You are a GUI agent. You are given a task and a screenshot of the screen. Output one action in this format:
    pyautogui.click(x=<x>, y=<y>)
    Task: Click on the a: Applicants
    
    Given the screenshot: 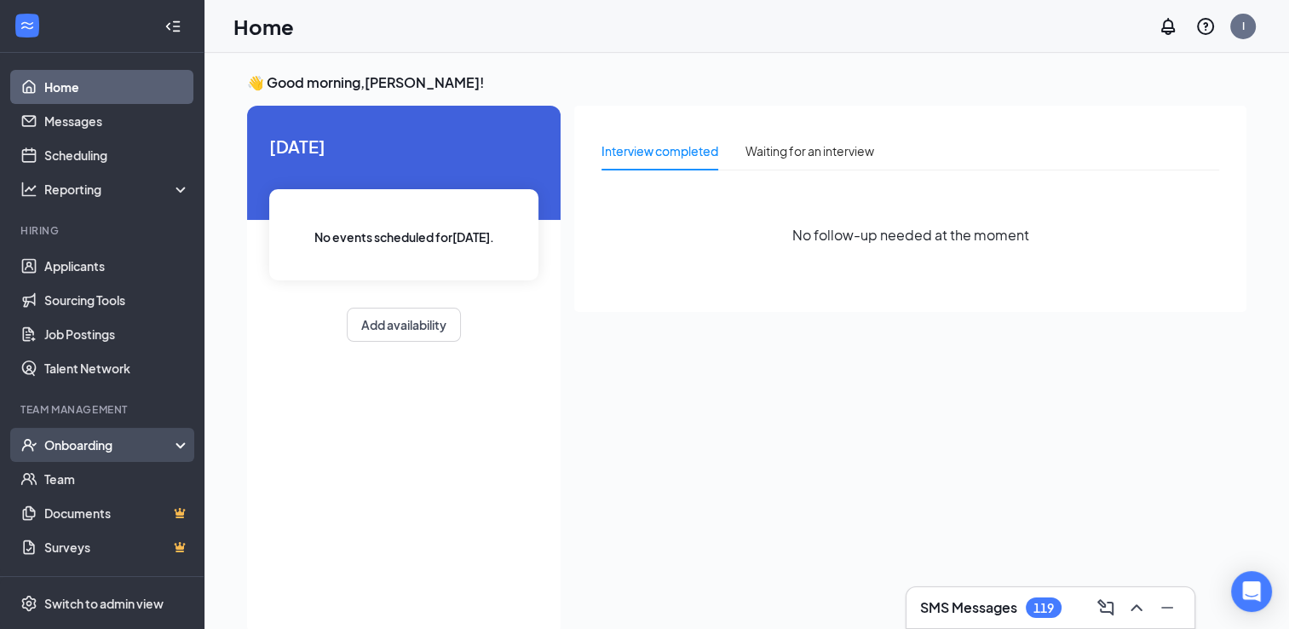 What is the action you would take?
    pyautogui.click(x=117, y=266)
    